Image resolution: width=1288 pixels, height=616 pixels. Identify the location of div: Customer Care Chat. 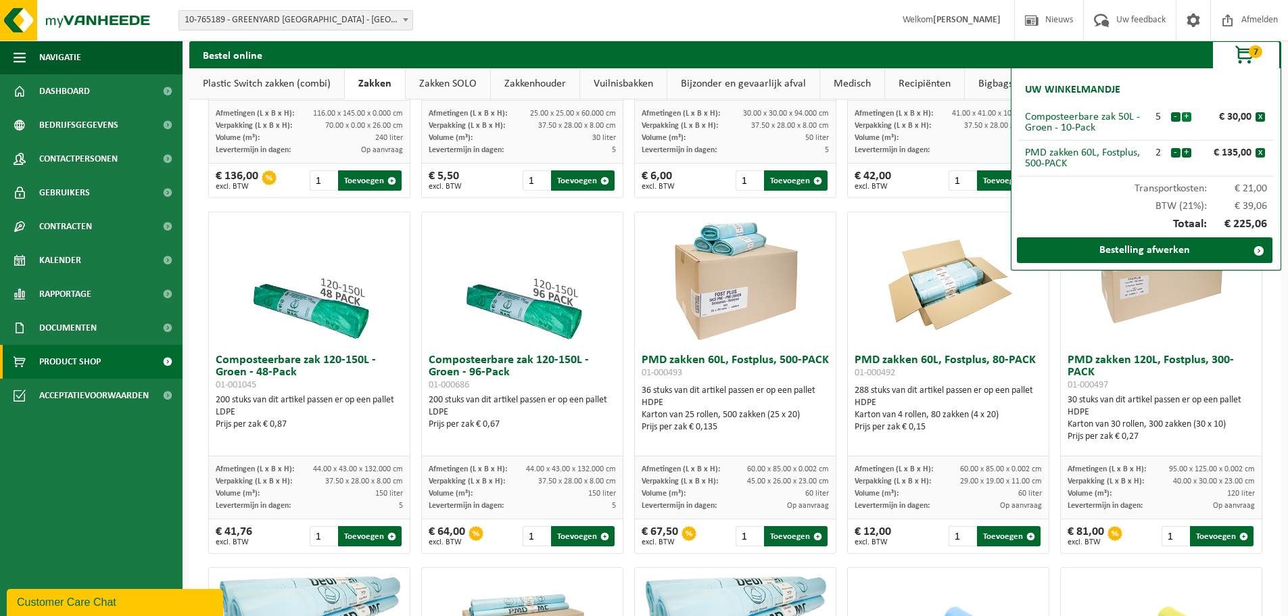
(108, 16).